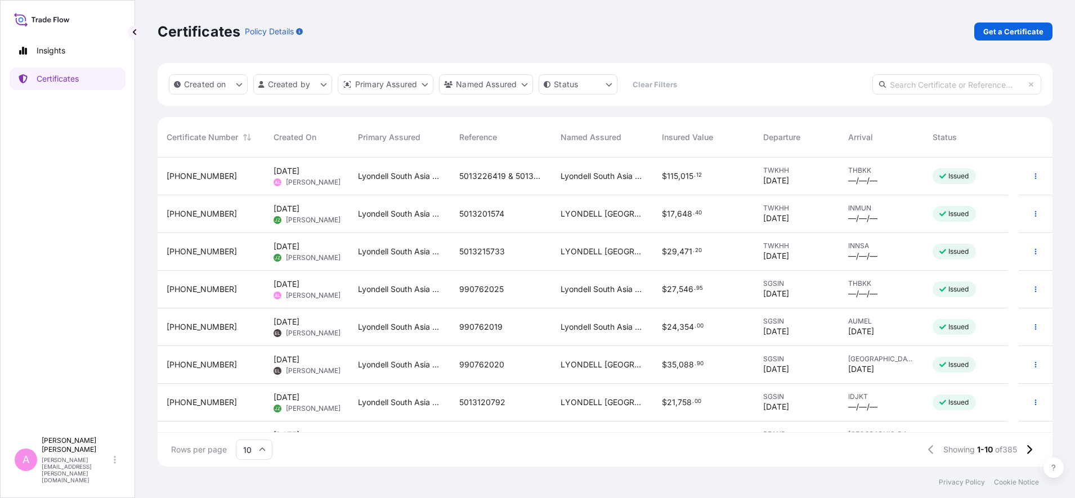 The width and height of the screenshot is (1075, 498). I want to click on span: 088, so click(686, 365).